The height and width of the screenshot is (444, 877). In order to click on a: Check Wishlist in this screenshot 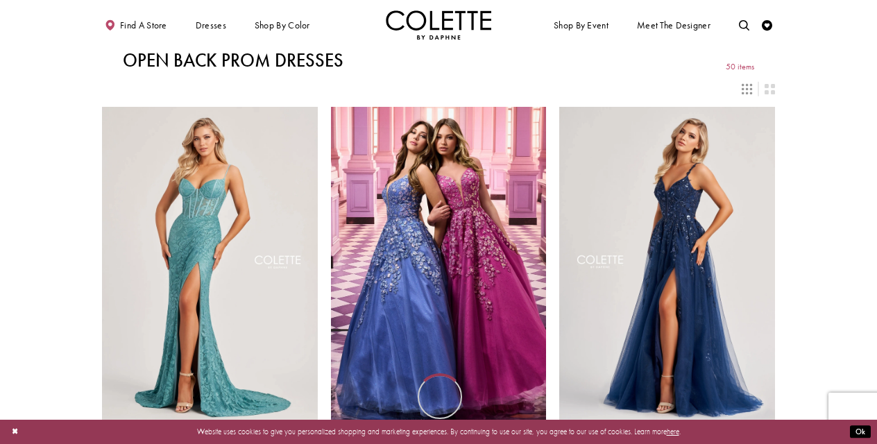, I will do `click(767, 25)`.